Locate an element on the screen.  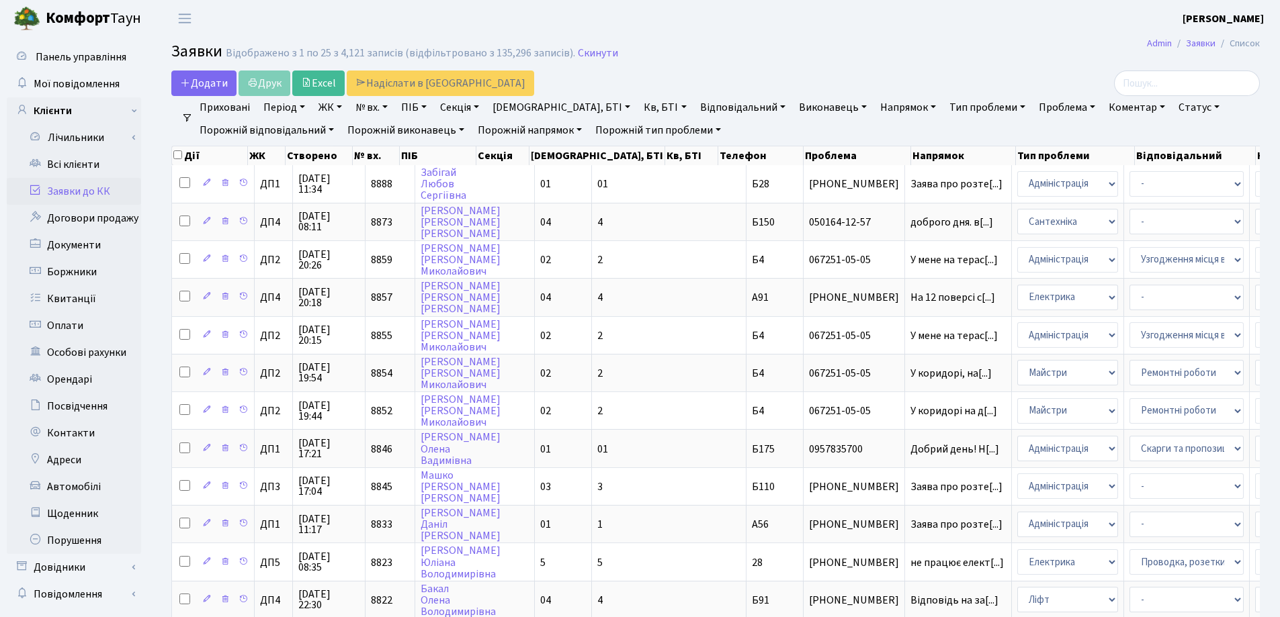
a: Порушення is located at coordinates (74, 541).